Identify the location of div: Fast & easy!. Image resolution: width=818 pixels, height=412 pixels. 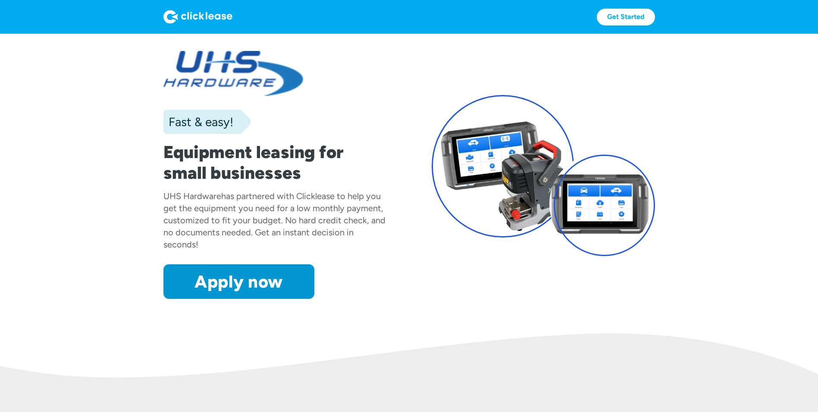
(198, 122).